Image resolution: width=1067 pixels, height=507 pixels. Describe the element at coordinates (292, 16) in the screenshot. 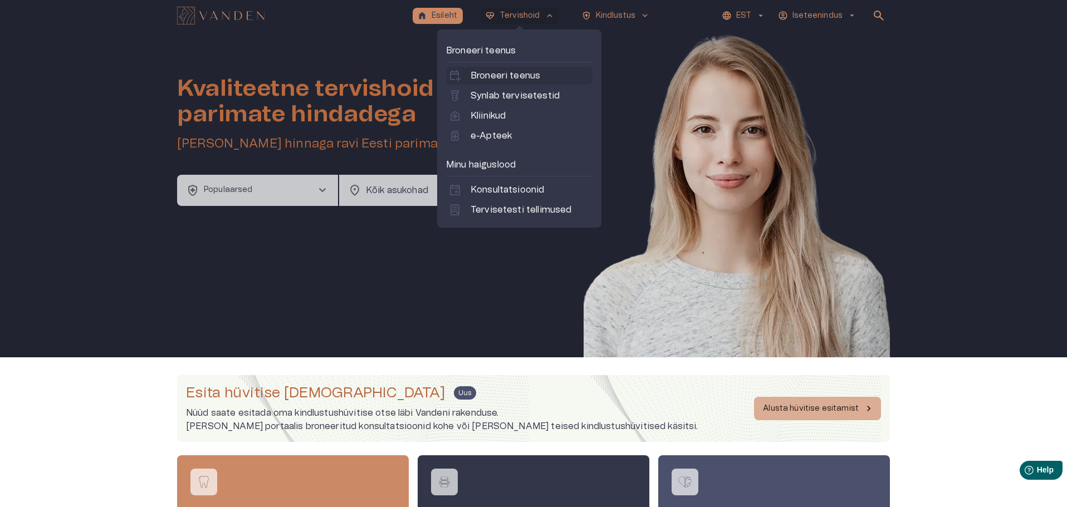

I see `a: Navigate to homepage` at that location.